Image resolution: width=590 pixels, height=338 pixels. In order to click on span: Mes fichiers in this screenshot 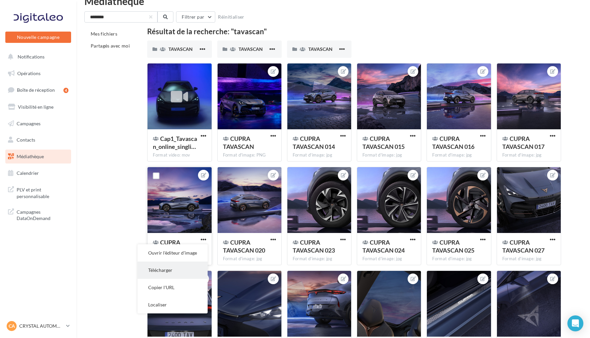, I will do `click(104, 34)`.